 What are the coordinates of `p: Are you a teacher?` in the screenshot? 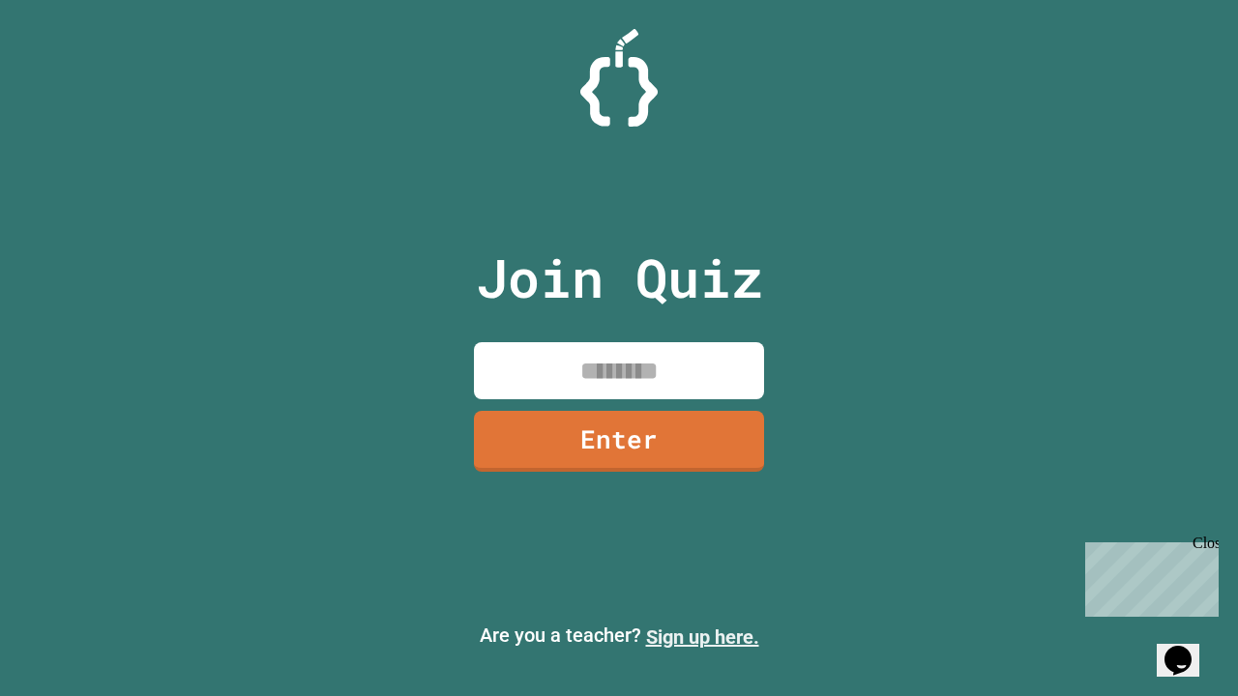 It's located at (619, 636).